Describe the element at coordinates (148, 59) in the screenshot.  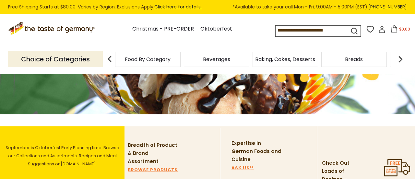
I see `span: Food By Category` at that location.